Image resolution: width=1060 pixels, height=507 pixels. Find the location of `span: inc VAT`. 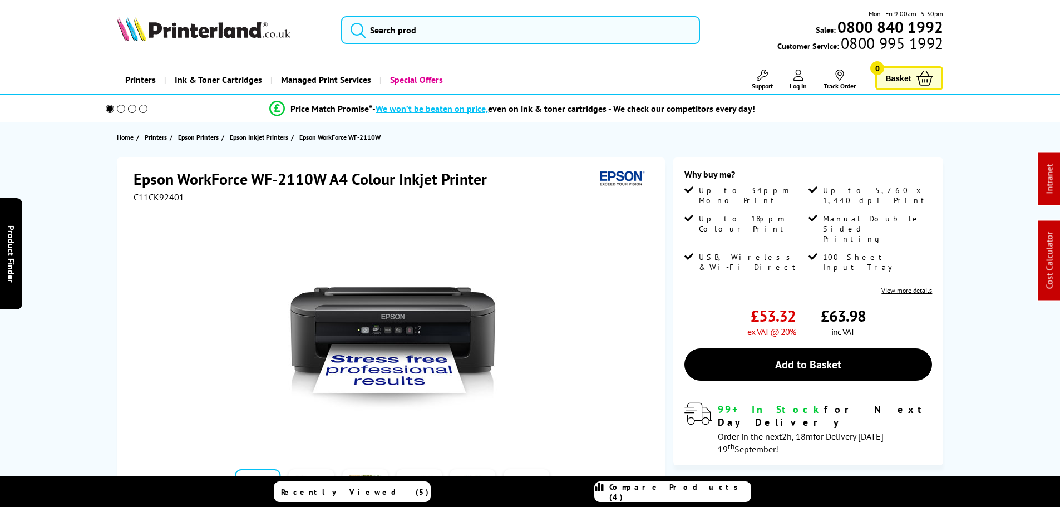

span: inc VAT is located at coordinates (843, 332).